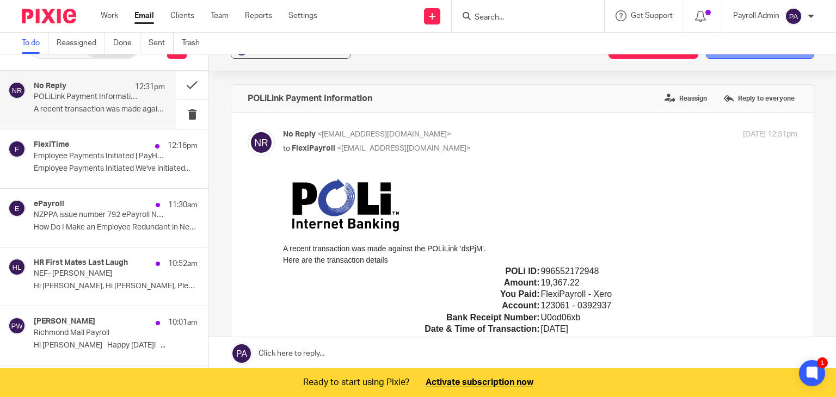 Image resolution: width=836 pixels, height=397 pixels. What do you see at coordinates (86, 97) in the screenshot?
I see `p: POLiLink Payment Information` at bounding box center [86, 97].